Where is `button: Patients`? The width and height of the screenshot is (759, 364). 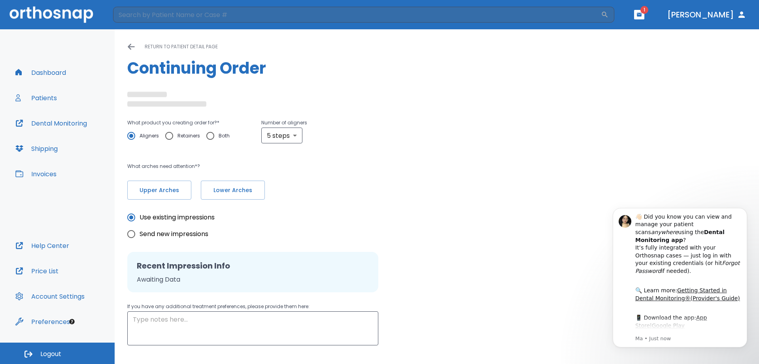
button: Patients is located at coordinates (36, 98).